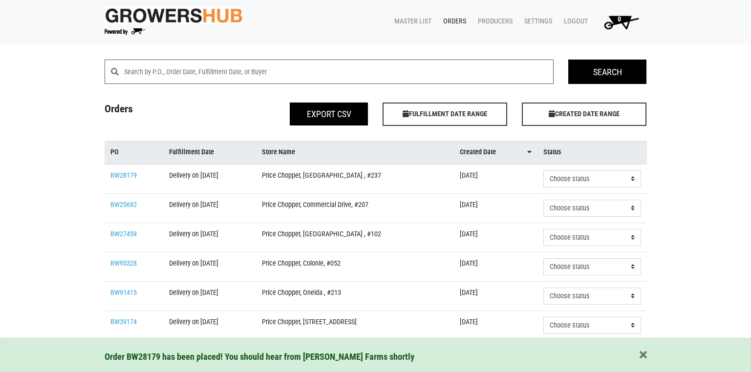 This screenshot has width=751, height=372. What do you see at coordinates (445, 114) in the screenshot?
I see `span: FULFILLMENT DATE RANGE` at bounding box center [445, 114].